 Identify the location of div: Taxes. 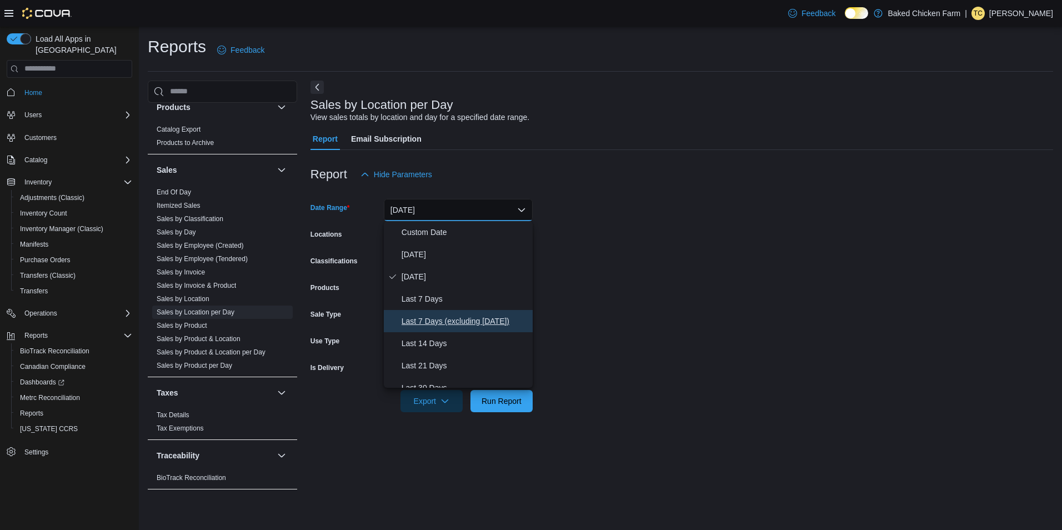
(222, 424).